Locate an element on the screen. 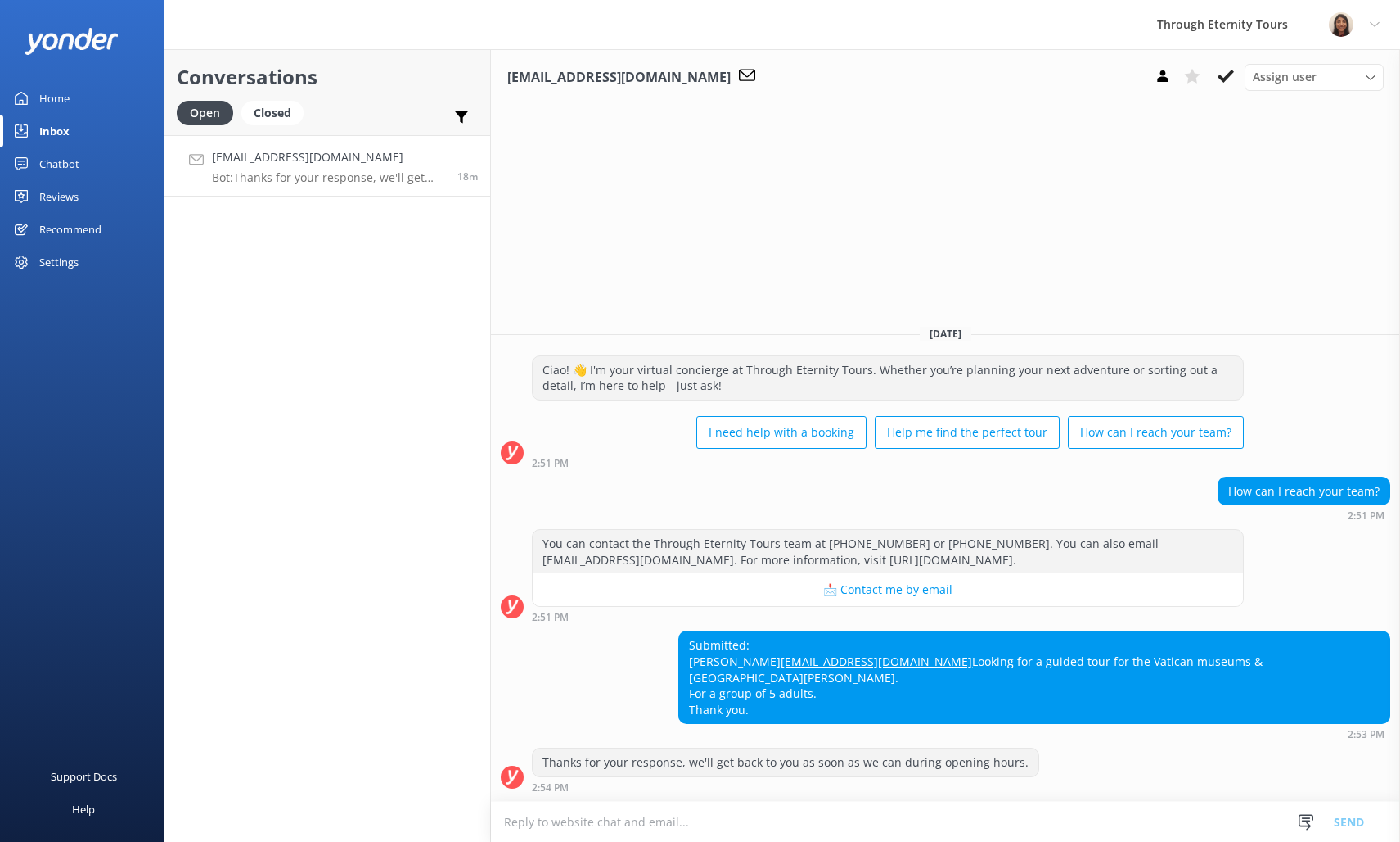 The width and height of the screenshot is (1400, 842). div: Sep 12 2025 02:54pm (UTC +02:00) Europe/Amsterdam is located at coordinates (786, 787).